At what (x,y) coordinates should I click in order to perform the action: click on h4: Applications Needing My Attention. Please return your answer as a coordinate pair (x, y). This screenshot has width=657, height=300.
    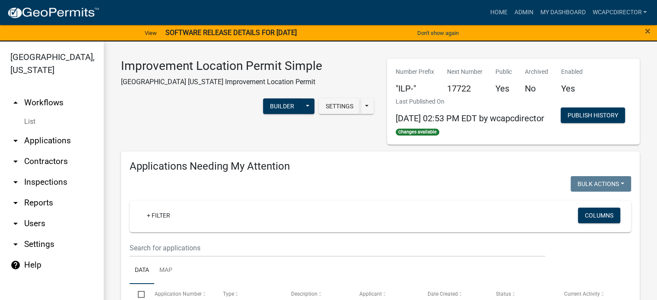
    Looking at the image, I should click on (380, 166).